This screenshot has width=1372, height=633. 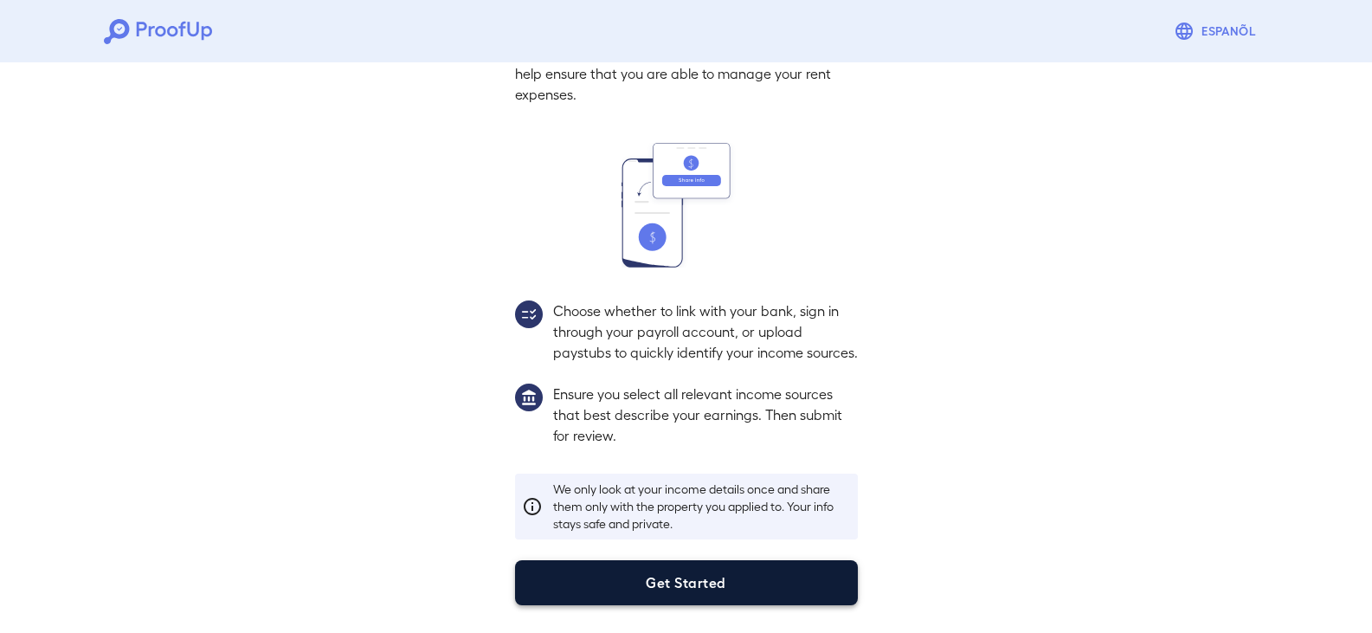 I want to click on p: In this step, you'll share your income sources with us to help ensure that you are able to manage..., so click(x=686, y=74).